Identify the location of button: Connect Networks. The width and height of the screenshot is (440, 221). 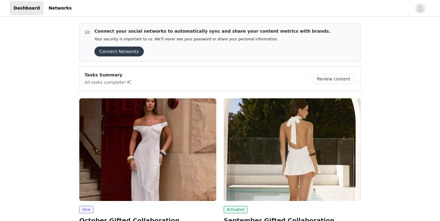
(119, 51).